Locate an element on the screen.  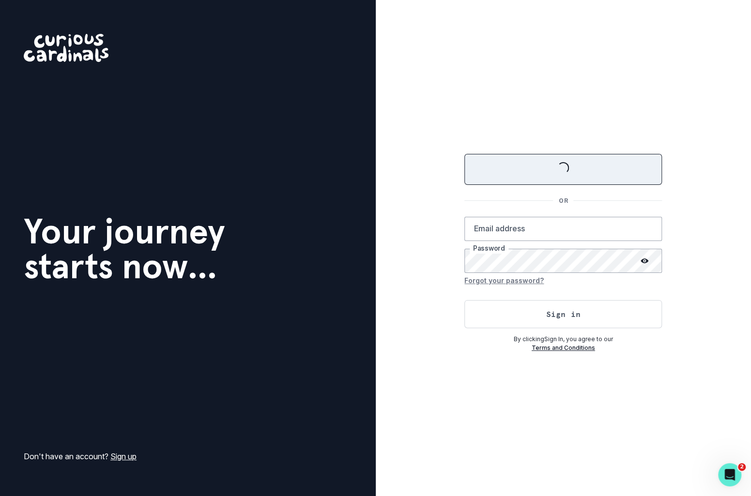
a: Sign up is located at coordinates (123, 457).